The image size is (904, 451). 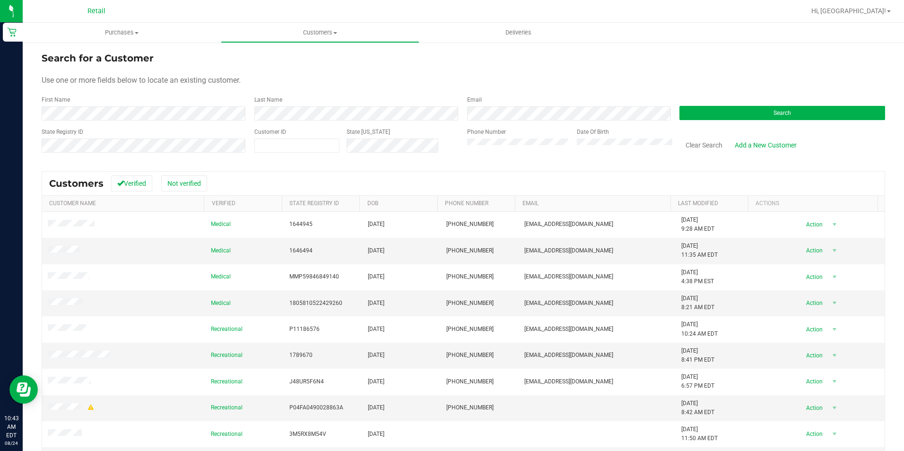 What do you see at coordinates (56, 100) in the screenshot?
I see `label: First Name` at bounding box center [56, 100].